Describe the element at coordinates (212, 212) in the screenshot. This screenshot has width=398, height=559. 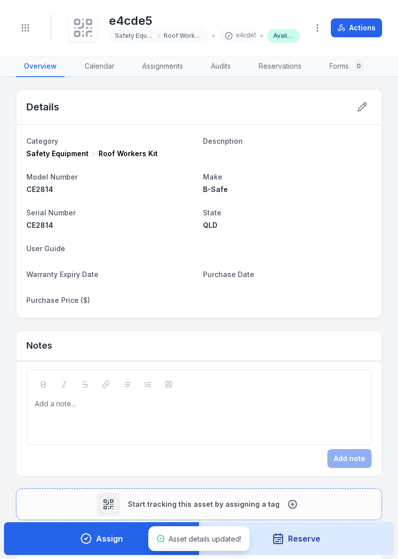
I see `span: State` at that location.